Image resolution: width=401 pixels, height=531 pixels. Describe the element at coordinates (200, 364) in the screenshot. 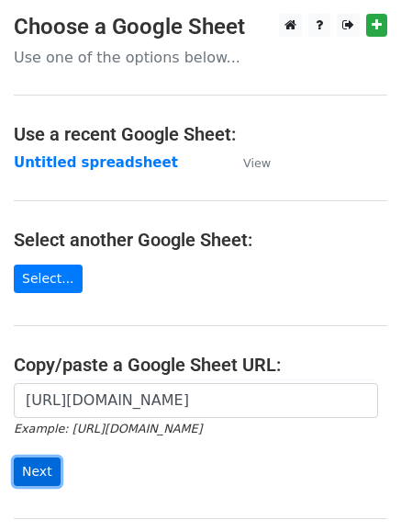

I see `h4: Copy/paste a Google Sheet URL:` at that location.